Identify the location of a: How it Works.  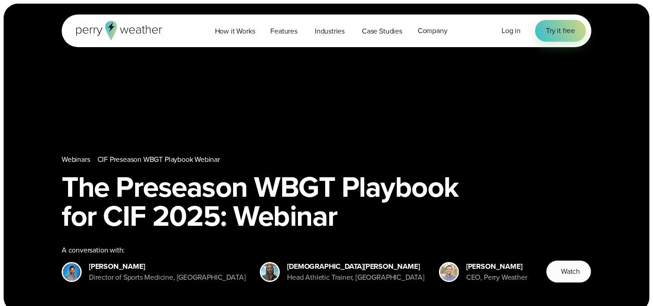
(235, 31).